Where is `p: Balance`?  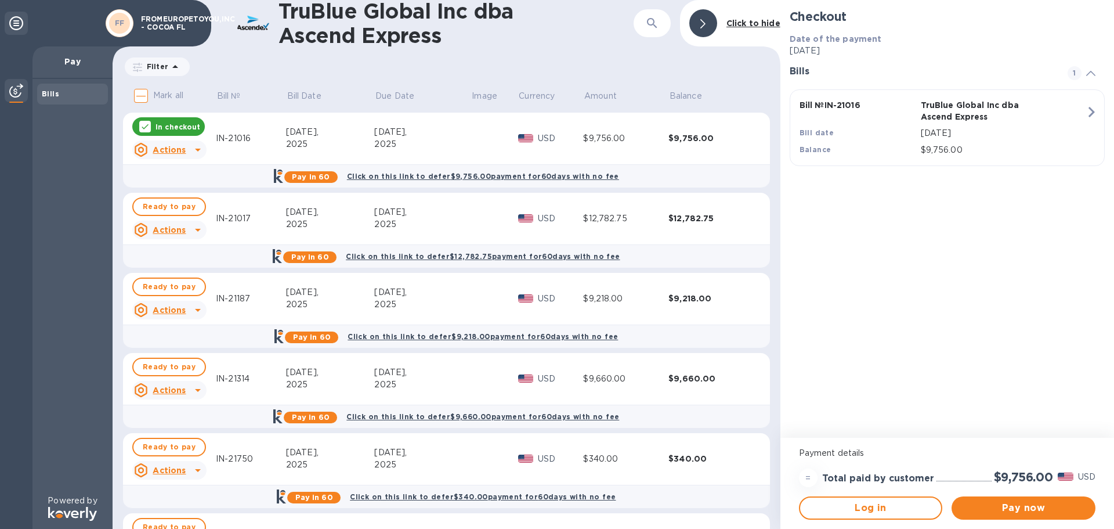 p: Balance is located at coordinates (686, 96).